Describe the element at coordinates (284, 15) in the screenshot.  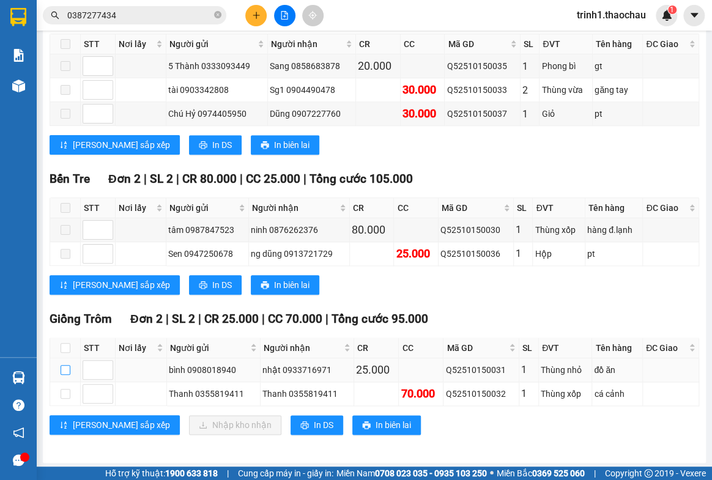
I see `button: file-add` at that location.